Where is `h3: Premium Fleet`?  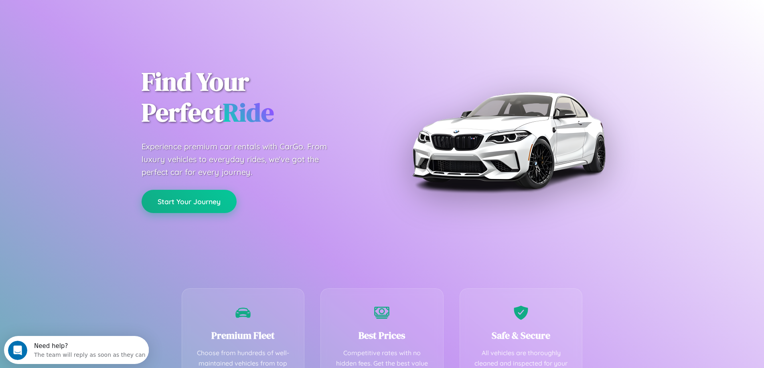 h3: Premium Fleet is located at coordinates (243, 335).